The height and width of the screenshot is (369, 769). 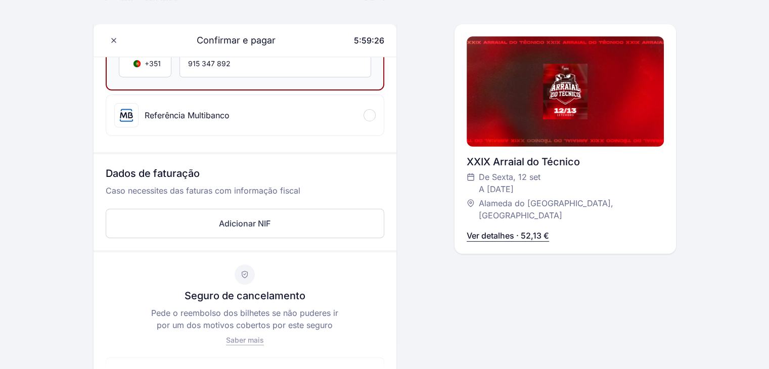 What do you see at coordinates (245, 296) in the screenshot?
I see `p: Seguro de cancelamento` at bounding box center [245, 296].